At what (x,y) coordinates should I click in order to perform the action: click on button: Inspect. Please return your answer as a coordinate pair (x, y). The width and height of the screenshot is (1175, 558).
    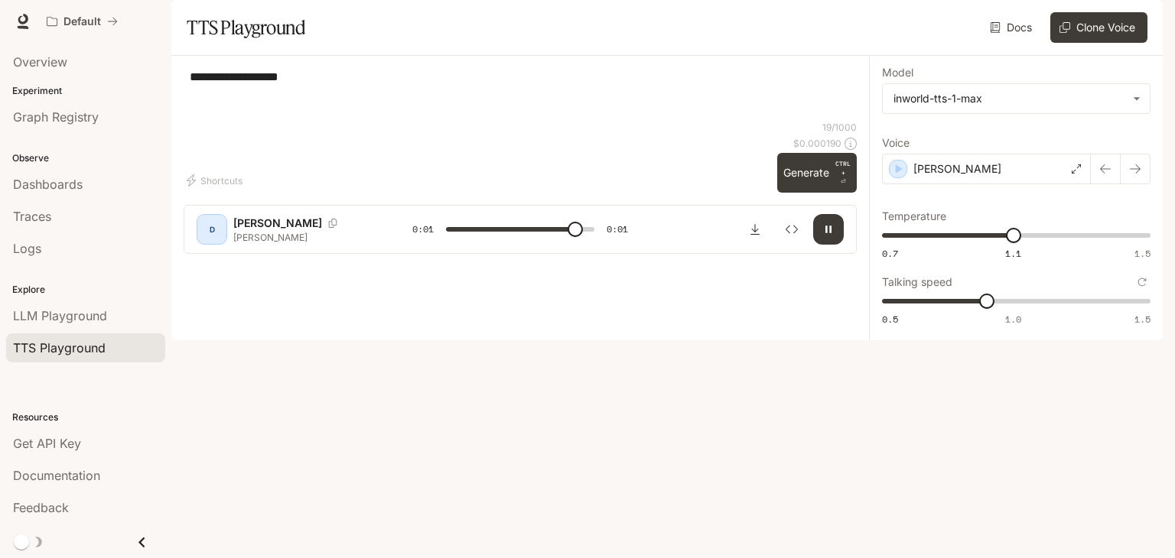
    Looking at the image, I should click on (792, 229).